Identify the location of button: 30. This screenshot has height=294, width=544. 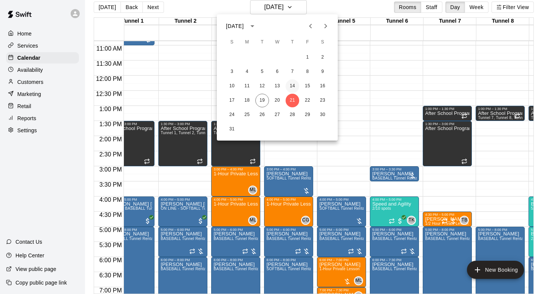
(323, 115).